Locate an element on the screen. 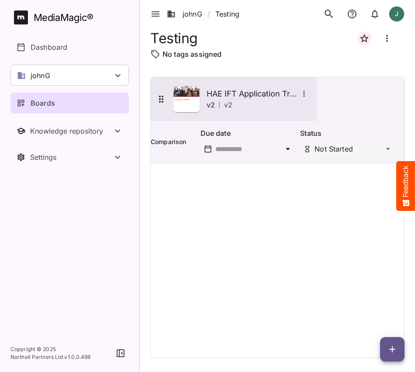 The image size is (415, 372). a: Dashboard is located at coordinates (69, 47).